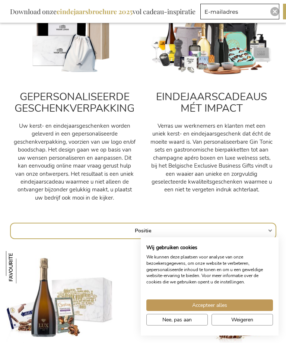 This screenshot has width=286, height=343. I want to click on b: eindejaarsbrochure 2025, so click(95, 12).